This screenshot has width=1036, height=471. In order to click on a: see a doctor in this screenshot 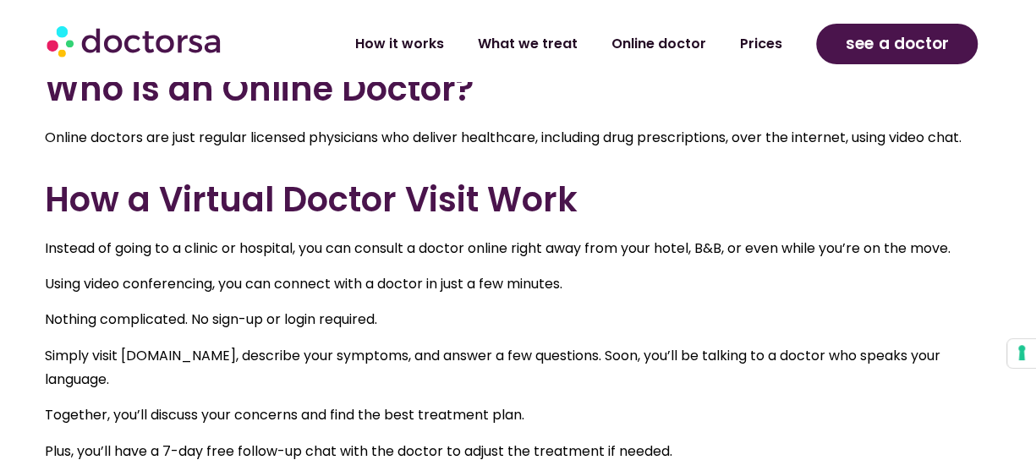, I will do `click(897, 44)`.